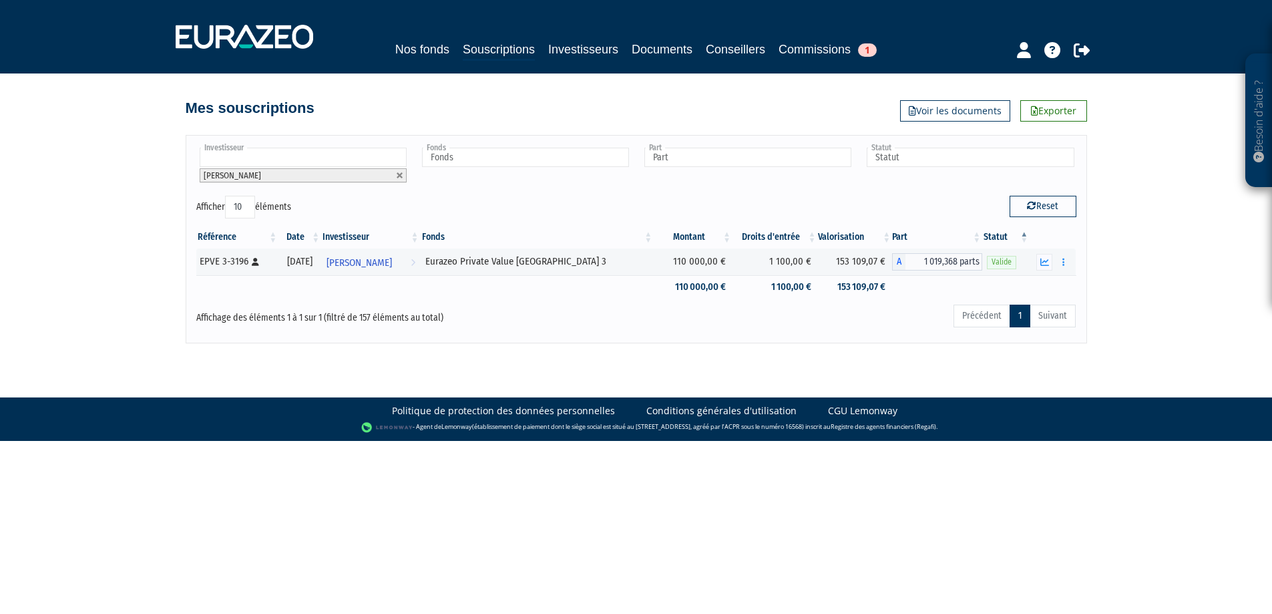 Image resolution: width=1272 pixels, height=614 pixels. Describe the element at coordinates (899, 262) in the screenshot. I see `span: A` at that location.